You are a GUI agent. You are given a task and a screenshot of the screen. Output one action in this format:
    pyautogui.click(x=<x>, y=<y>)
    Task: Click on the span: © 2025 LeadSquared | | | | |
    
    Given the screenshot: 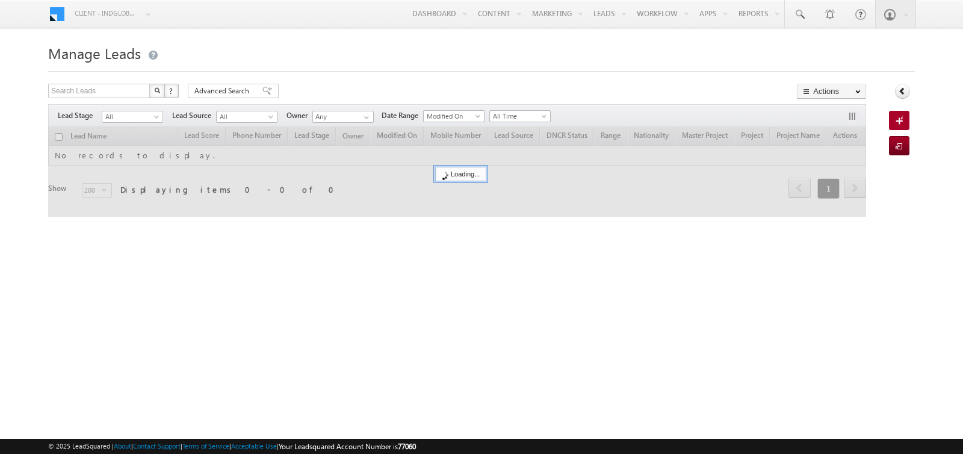 What is the action you would take?
    pyautogui.click(x=232, y=446)
    